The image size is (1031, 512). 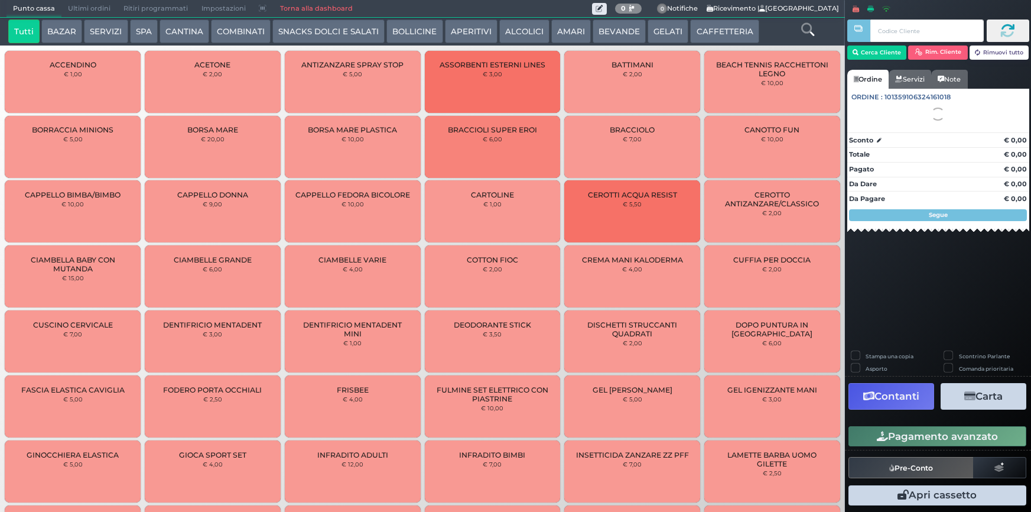 I want to click on span: BEACH TENNIS RACCHETTONI LEGNO, so click(x=773, y=69).